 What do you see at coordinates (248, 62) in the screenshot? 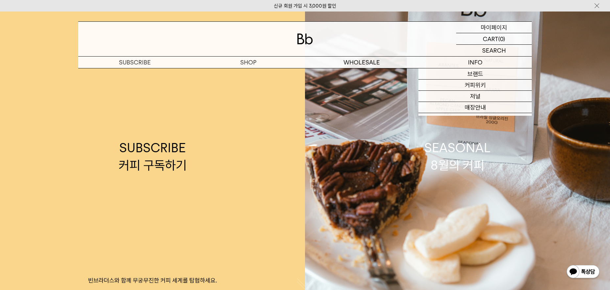
I see `a: SHOP` at bounding box center [248, 62].